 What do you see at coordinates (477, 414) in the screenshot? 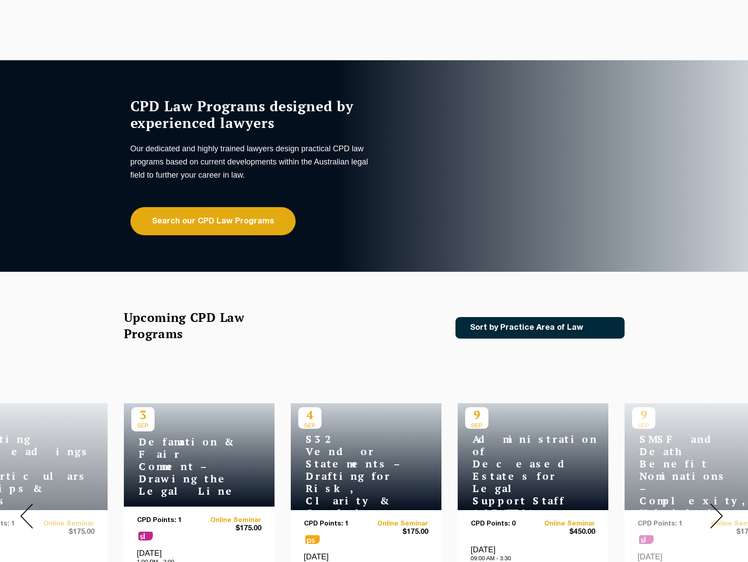
I see `p: 9` at bounding box center [477, 414].